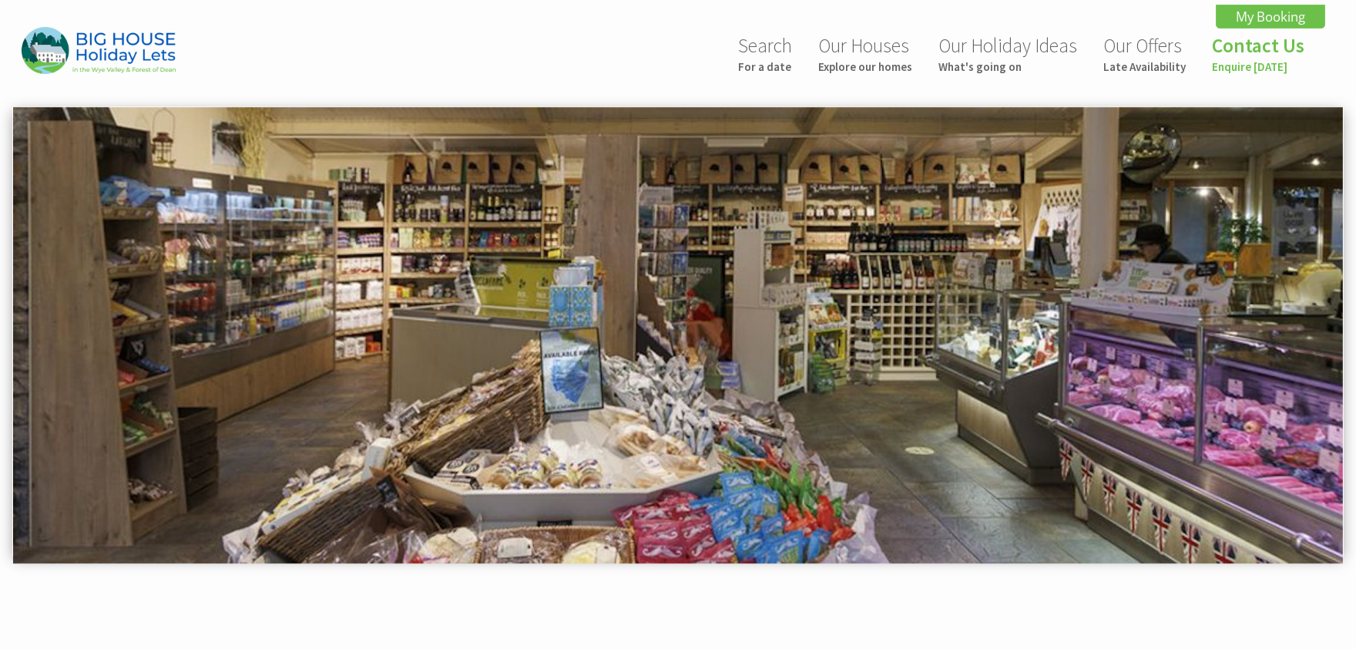  Describe the element at coordinates (1008, 53) in the screenshot. I see `a: Our Holiday IdeasWhat's going on` at that location.